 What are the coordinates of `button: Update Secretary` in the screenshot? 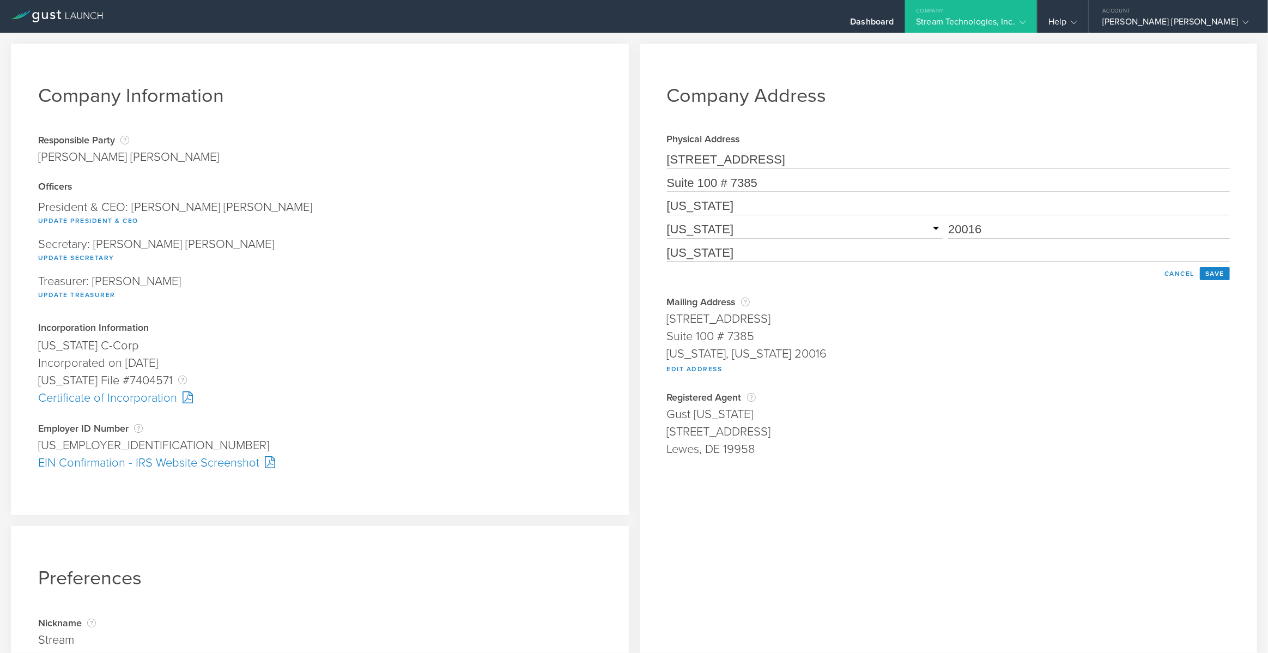 It's located at (76, 258).